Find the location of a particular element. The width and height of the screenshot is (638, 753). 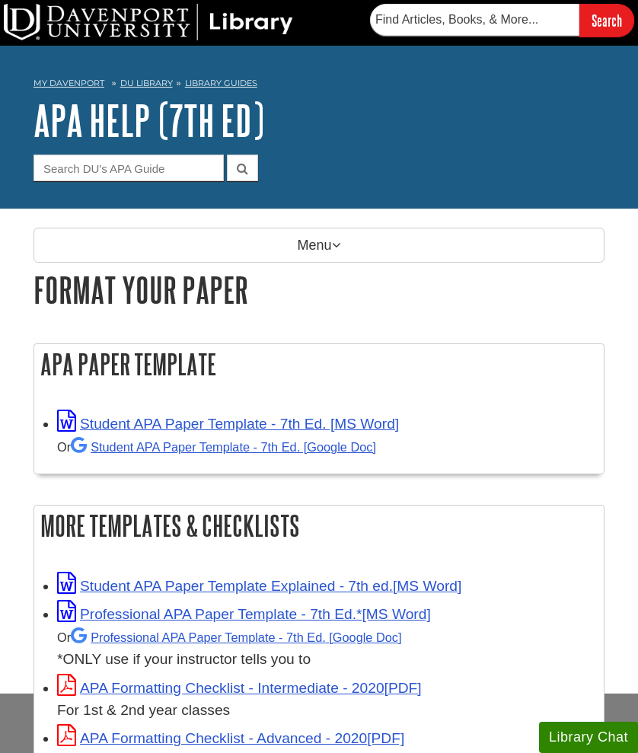

a: My Davenport is located at coordinates (69, 83).